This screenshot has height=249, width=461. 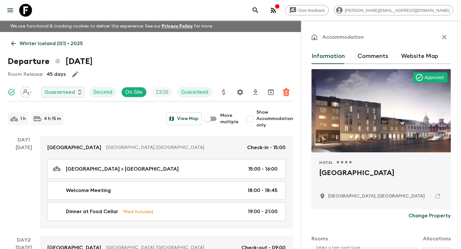 I want to click on p: We use functional & tracking cookies to deliver this experience. See our for more., so click(x=111, y=26).